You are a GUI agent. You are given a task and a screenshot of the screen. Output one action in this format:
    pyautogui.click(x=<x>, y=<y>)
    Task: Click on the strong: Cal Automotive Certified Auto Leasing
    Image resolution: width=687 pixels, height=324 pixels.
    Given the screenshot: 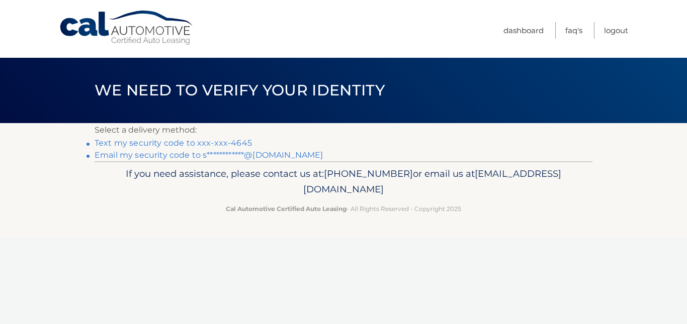 What is the action you would take?
    pyautogui.click(x=286, y=209)
    